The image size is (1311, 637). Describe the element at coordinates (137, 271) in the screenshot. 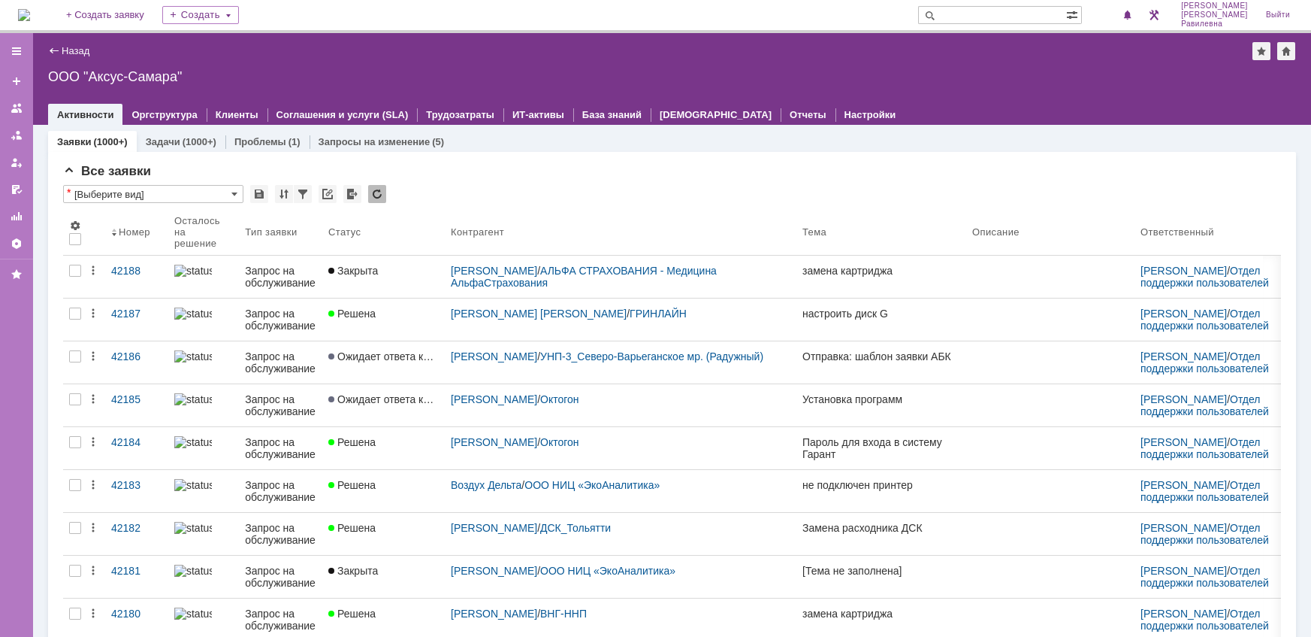

I see `div: 42188` at that location.